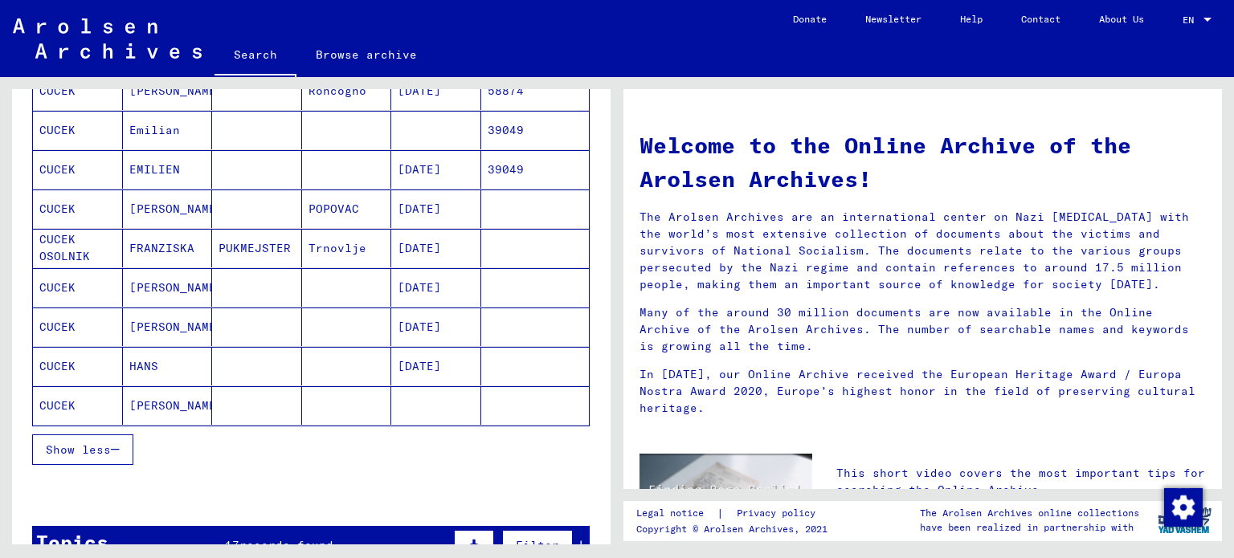 The width and height of the screenshot is (1234, 558). What do you see at coordinates (168, 130) in the screenshot?
I see `mat-cell: Emilian` at bounding box center [168, 130].